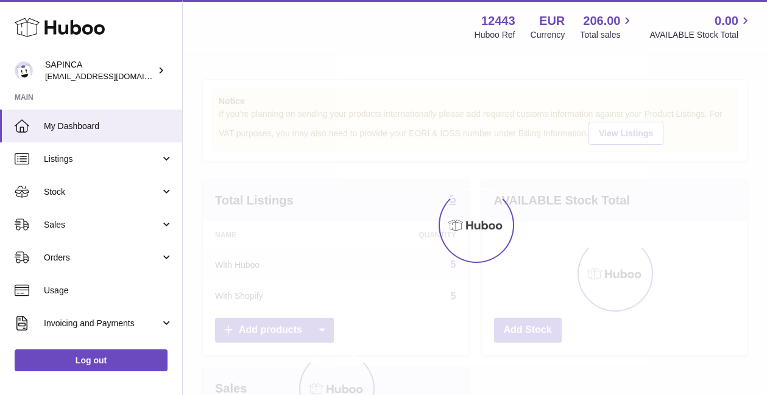 This screenshot has height=395, width=767. What do you see at coordinates (552, 21) in the screenshot?
I see `strong: EUR` at bounding box center [552, 21].